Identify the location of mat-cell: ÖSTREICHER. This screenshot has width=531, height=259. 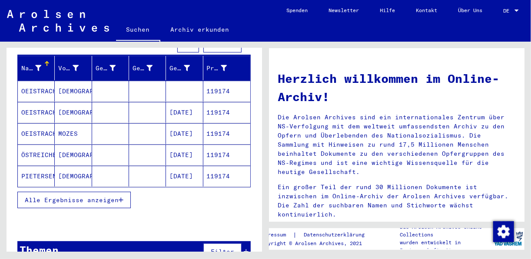
(36, 155).